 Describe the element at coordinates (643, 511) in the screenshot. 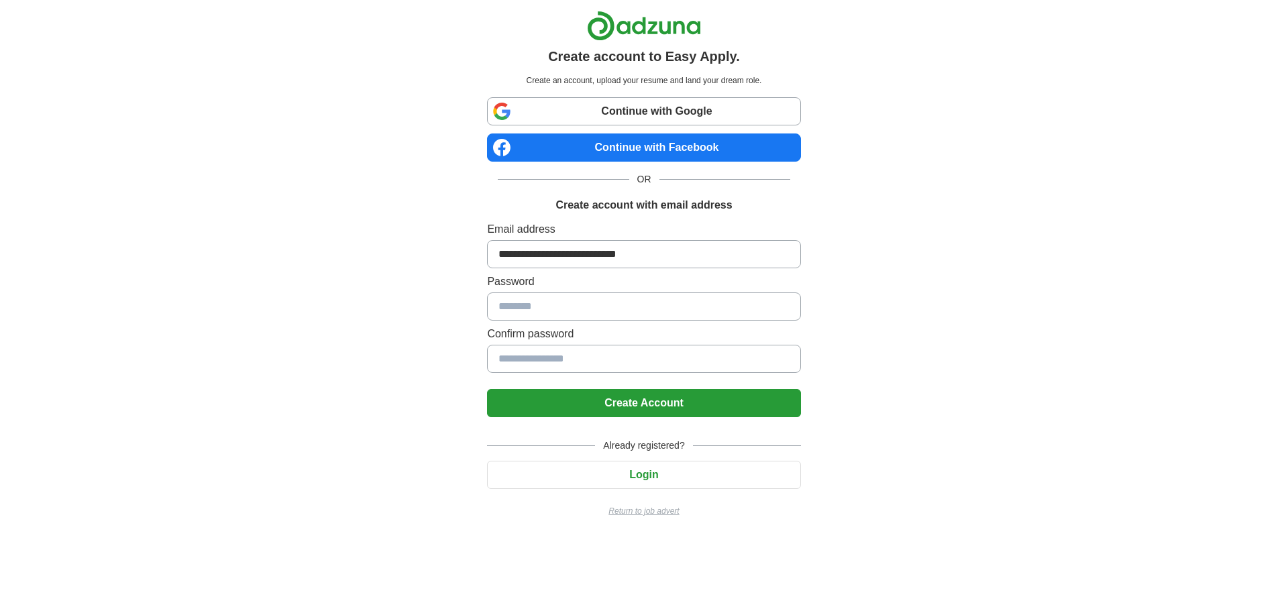

I see `a: Return to job advert` at that location.